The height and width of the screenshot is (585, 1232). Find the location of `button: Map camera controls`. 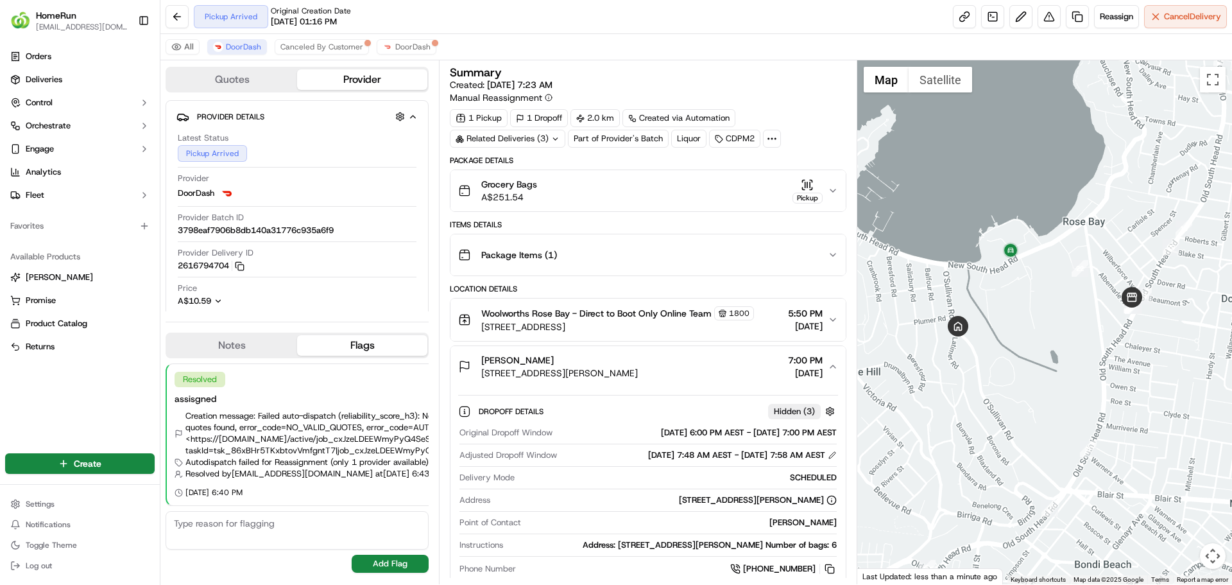

button: Map camera controls is located at coordinates (1213, 556).